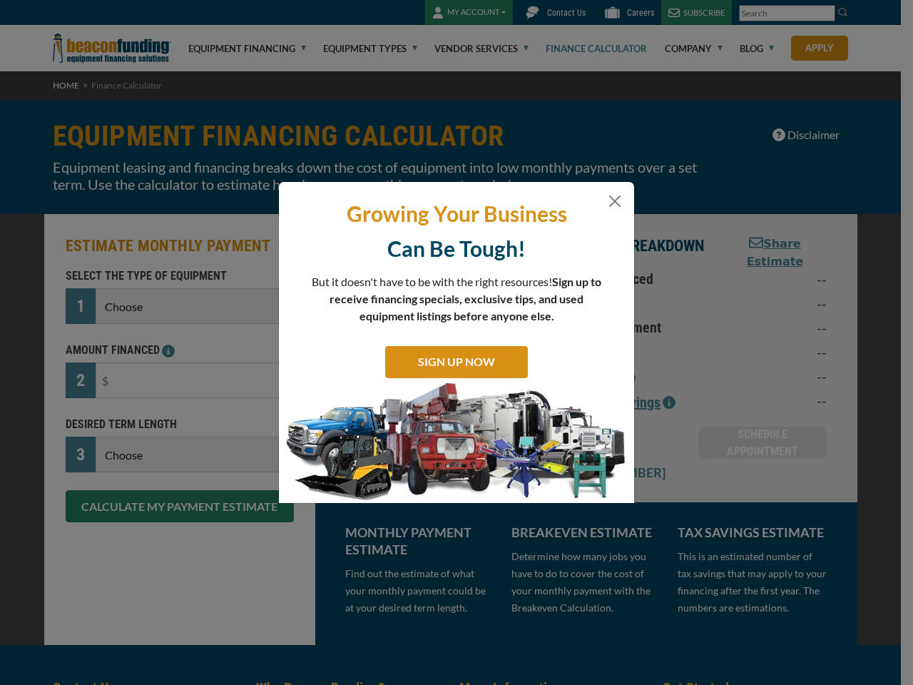 This screenshot has width=913, height=685. What do you see at coordinates (457, 299) in the screenshot?
I see `p: But it doesn't have to be with the right resources!` at bounding box center [457, 299].